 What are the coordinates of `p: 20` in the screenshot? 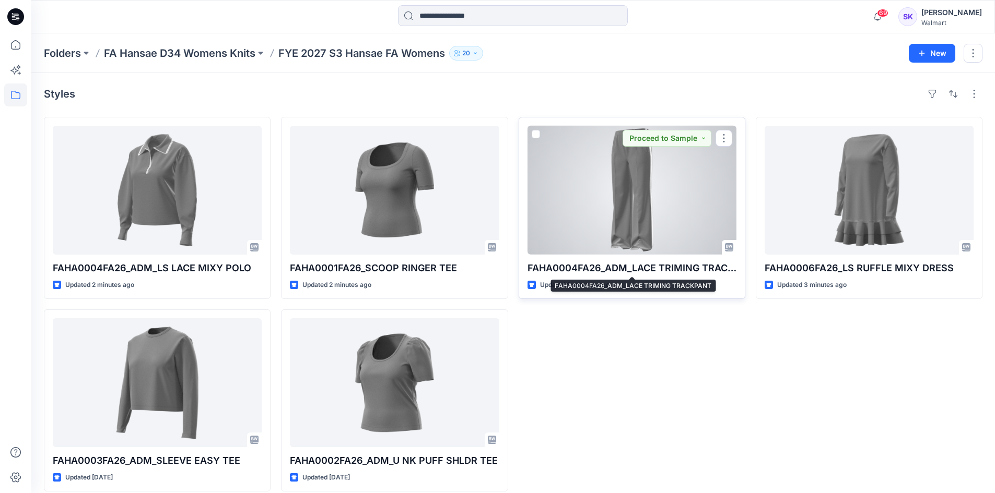 It's located at (466, 53).